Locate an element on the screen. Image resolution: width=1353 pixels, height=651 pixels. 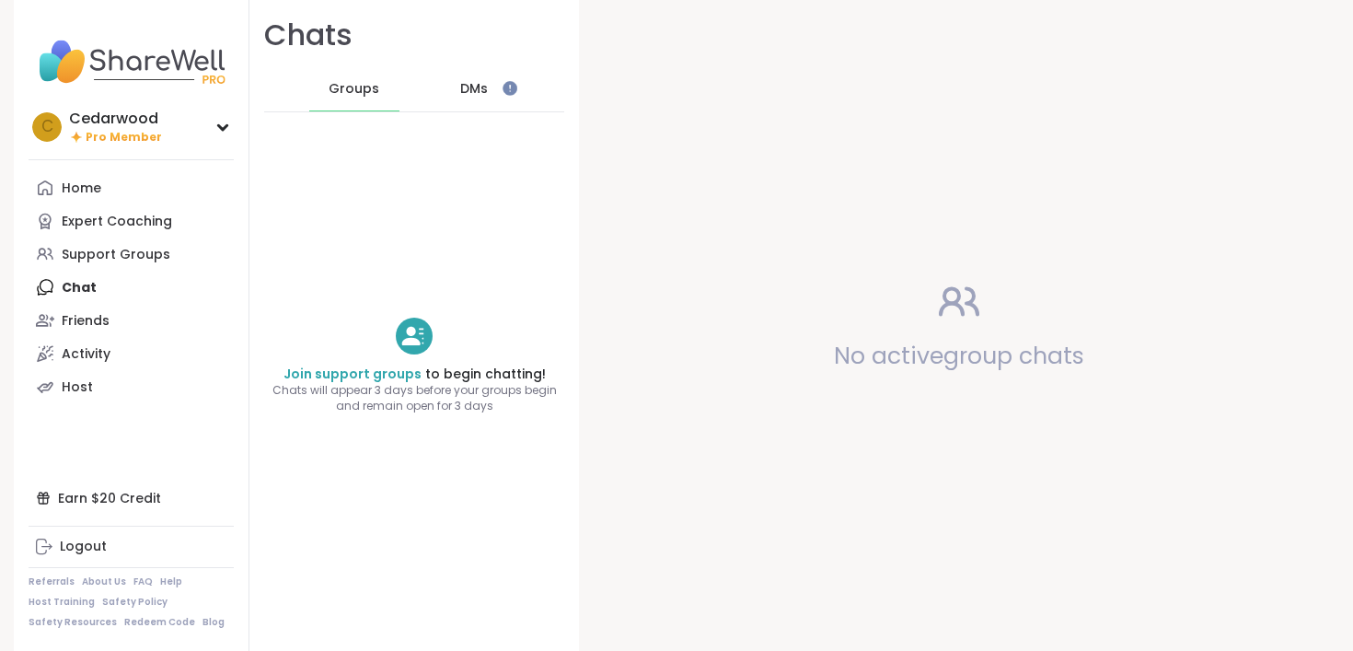
div: Expert Coaching is located at coordinates (117, 222).